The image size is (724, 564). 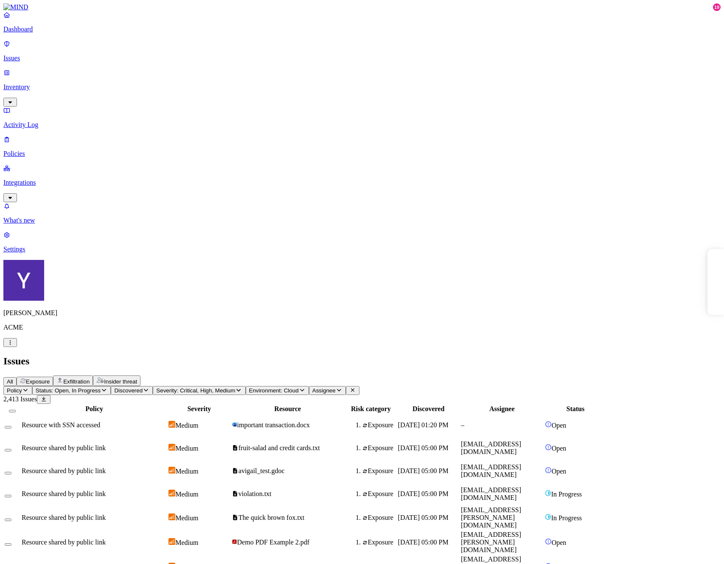 What do you see at coordinates (14, 390) in the screenshot?
I see `span: Policy` at bounding box center [14, 390].